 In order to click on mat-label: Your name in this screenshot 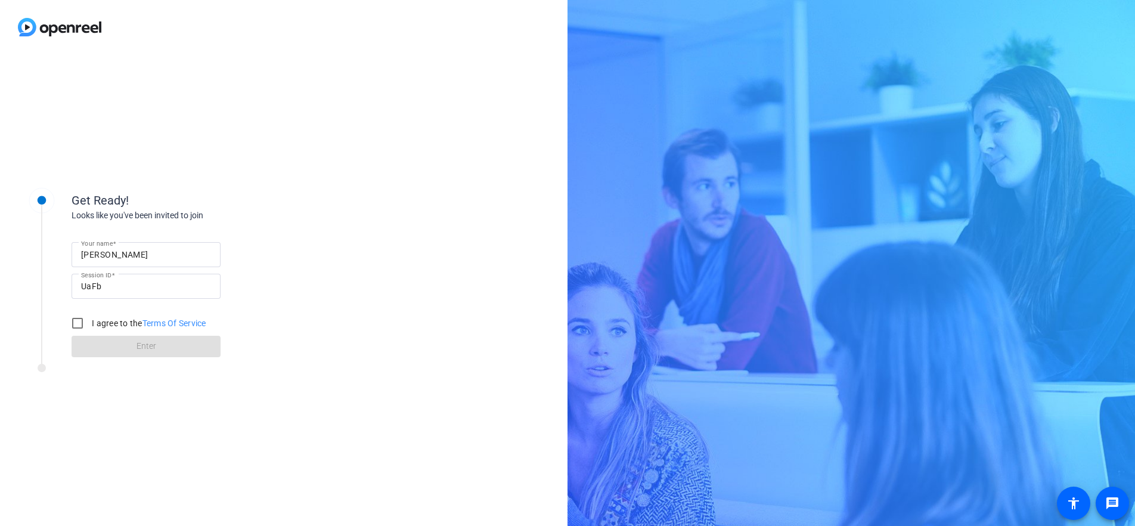, I will do `click(97, 243)`.